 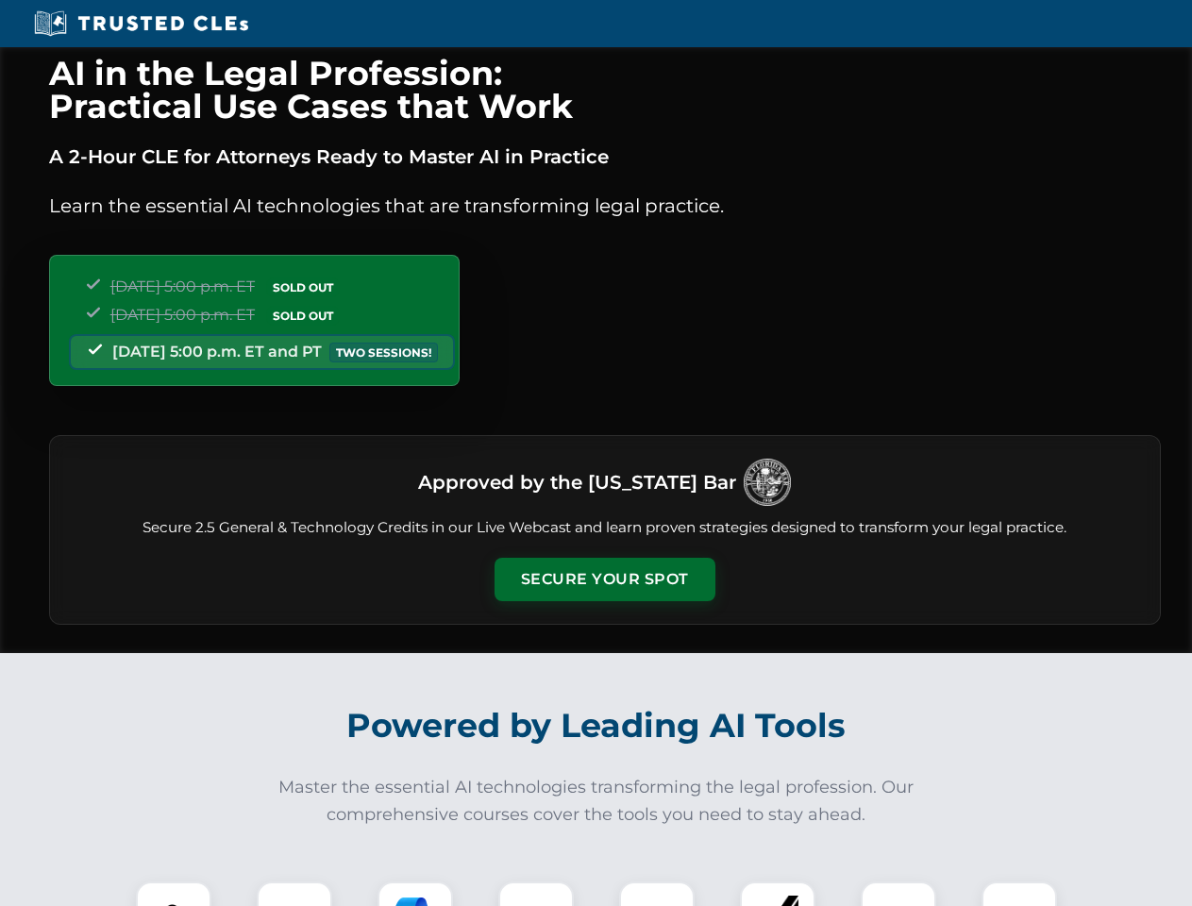 I want to click on p: Master the essential AI technologies transforming the legal profession. Our comprehensive courses..., so click(x=596, y=801).